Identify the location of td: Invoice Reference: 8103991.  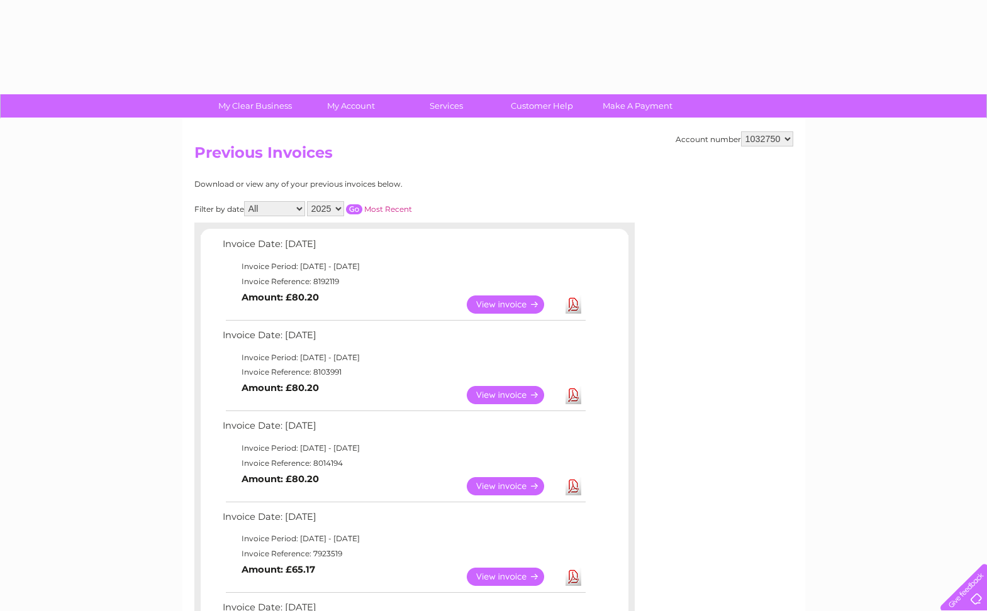
(403, 372).